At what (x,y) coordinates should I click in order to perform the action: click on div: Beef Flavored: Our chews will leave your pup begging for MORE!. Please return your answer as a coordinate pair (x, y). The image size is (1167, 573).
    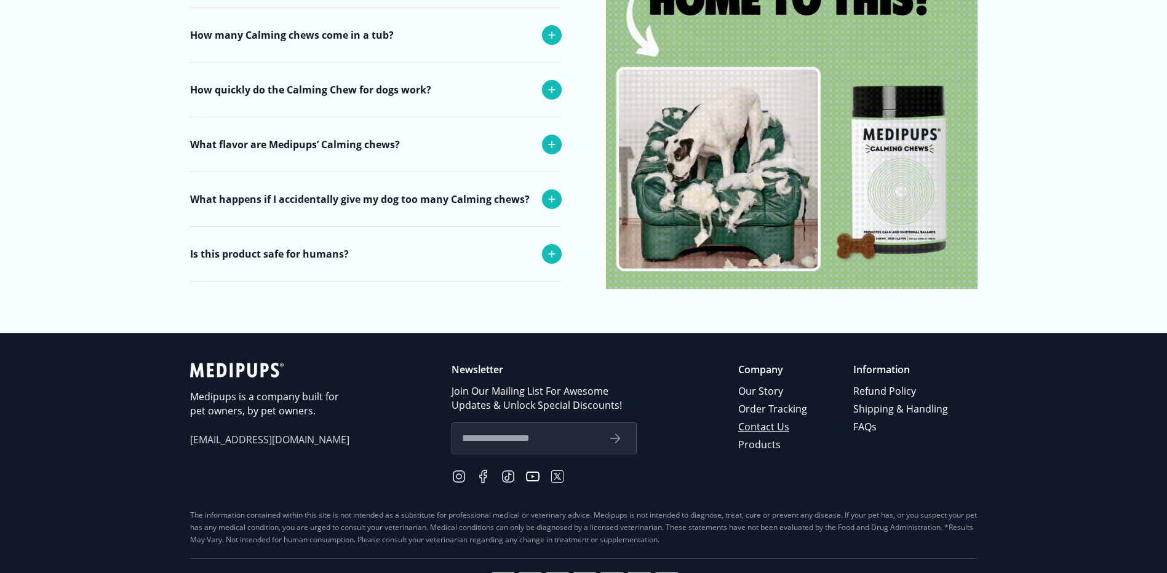
    Looking at the image, I should click on (375, 191).